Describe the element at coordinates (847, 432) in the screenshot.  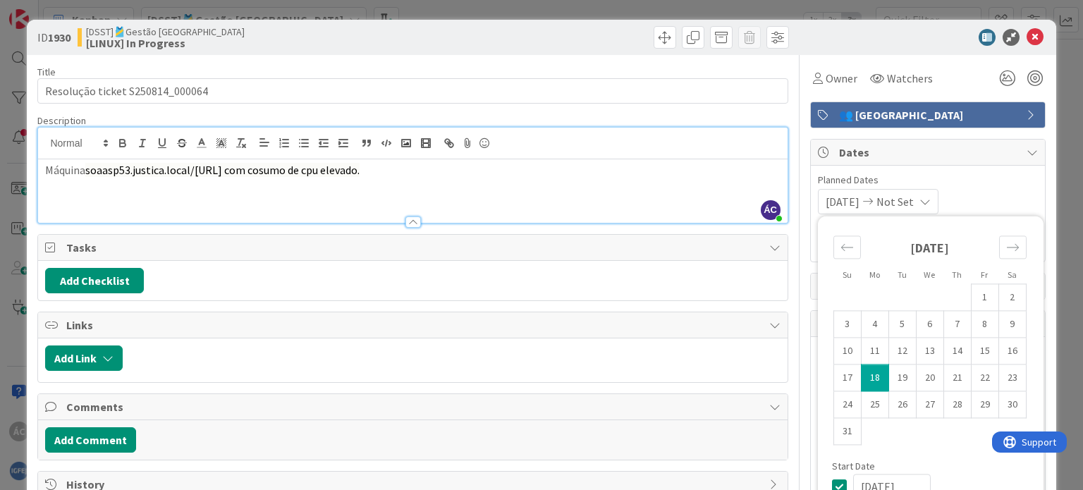
I see `td: Choose Sunday, 08/31/2025 12:00 PM as your check-out date. It’s available.` at that location.